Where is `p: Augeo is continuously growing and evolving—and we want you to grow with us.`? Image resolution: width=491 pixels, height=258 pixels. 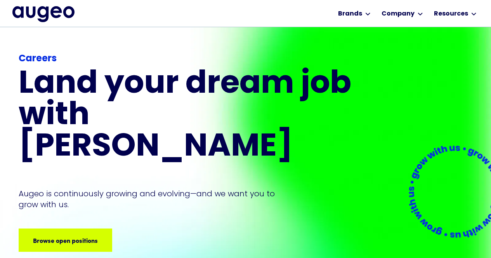 p: Augeo is continuously growing and evolving—and we want you to grow with us. is located at coordinates (152, 199).